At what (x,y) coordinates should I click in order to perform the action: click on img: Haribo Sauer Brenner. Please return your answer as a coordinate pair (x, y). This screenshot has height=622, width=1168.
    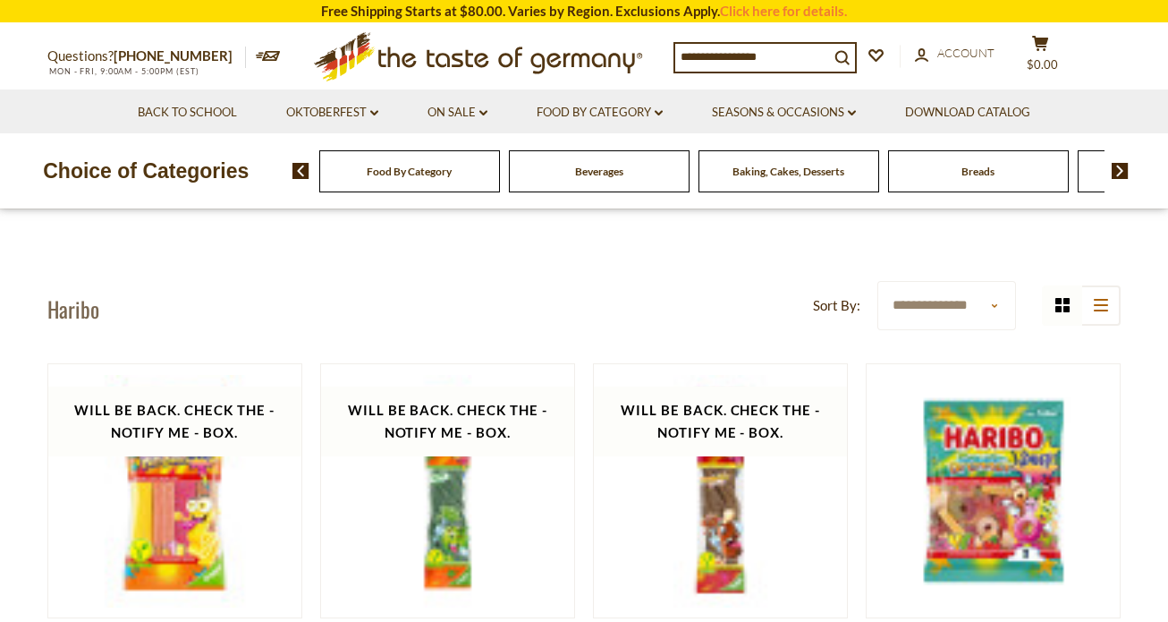
    Looking at the image, I should click on (993, 490).